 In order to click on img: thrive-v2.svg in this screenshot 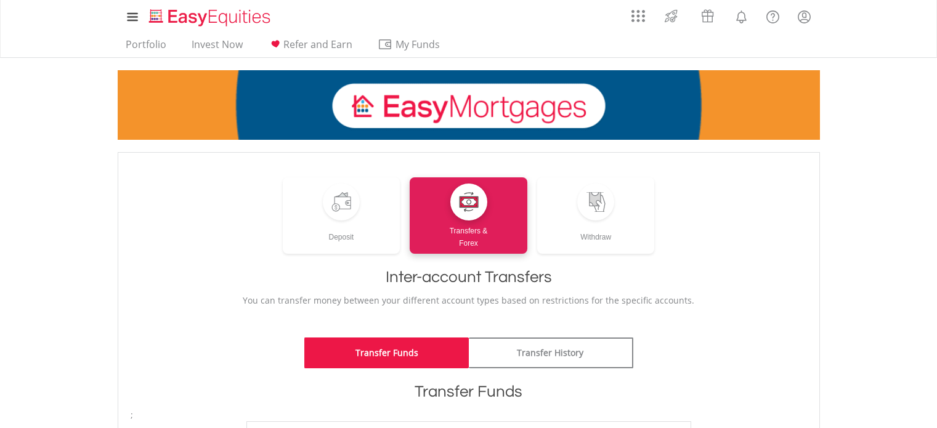, I will do `click(671, 16)`.